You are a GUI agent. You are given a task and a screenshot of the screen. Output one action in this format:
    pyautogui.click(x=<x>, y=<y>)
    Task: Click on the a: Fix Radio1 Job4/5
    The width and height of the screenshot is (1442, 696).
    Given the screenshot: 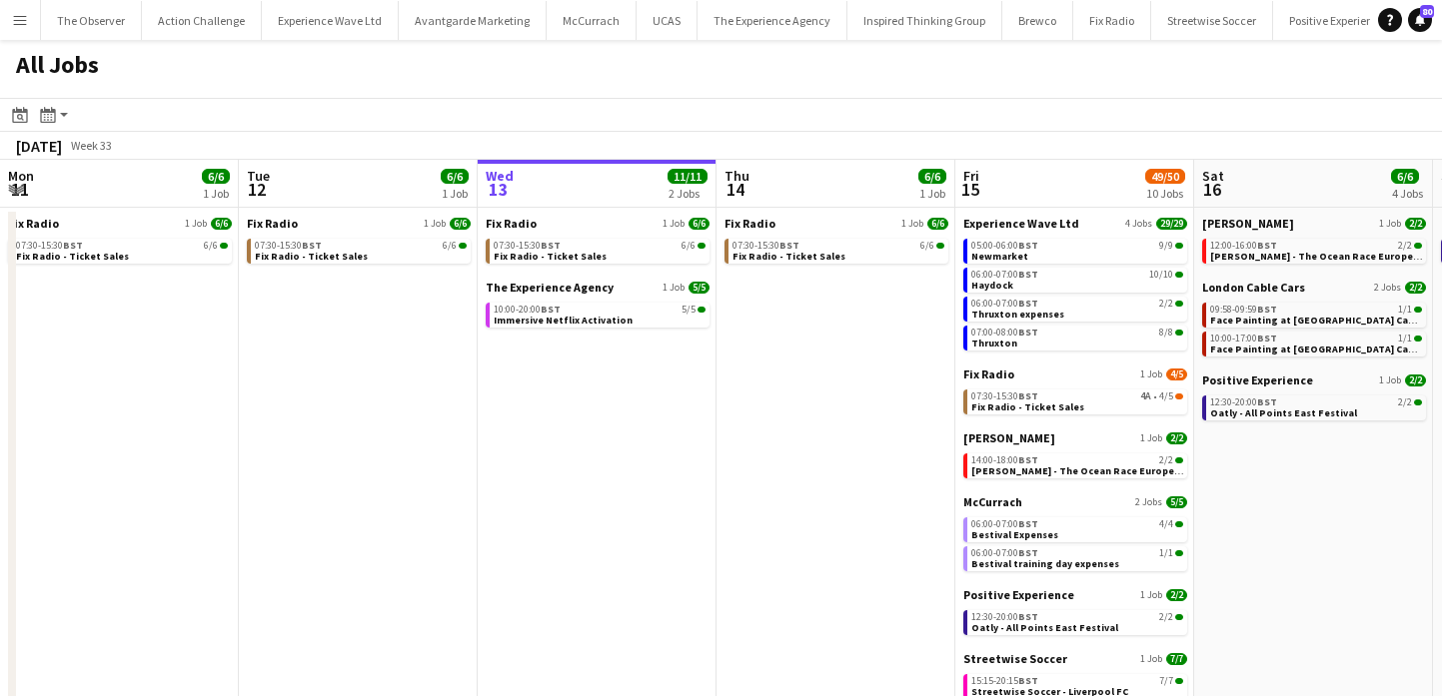 What is the action you would take?
    pyautogui.click(x=1075, y=374)
    